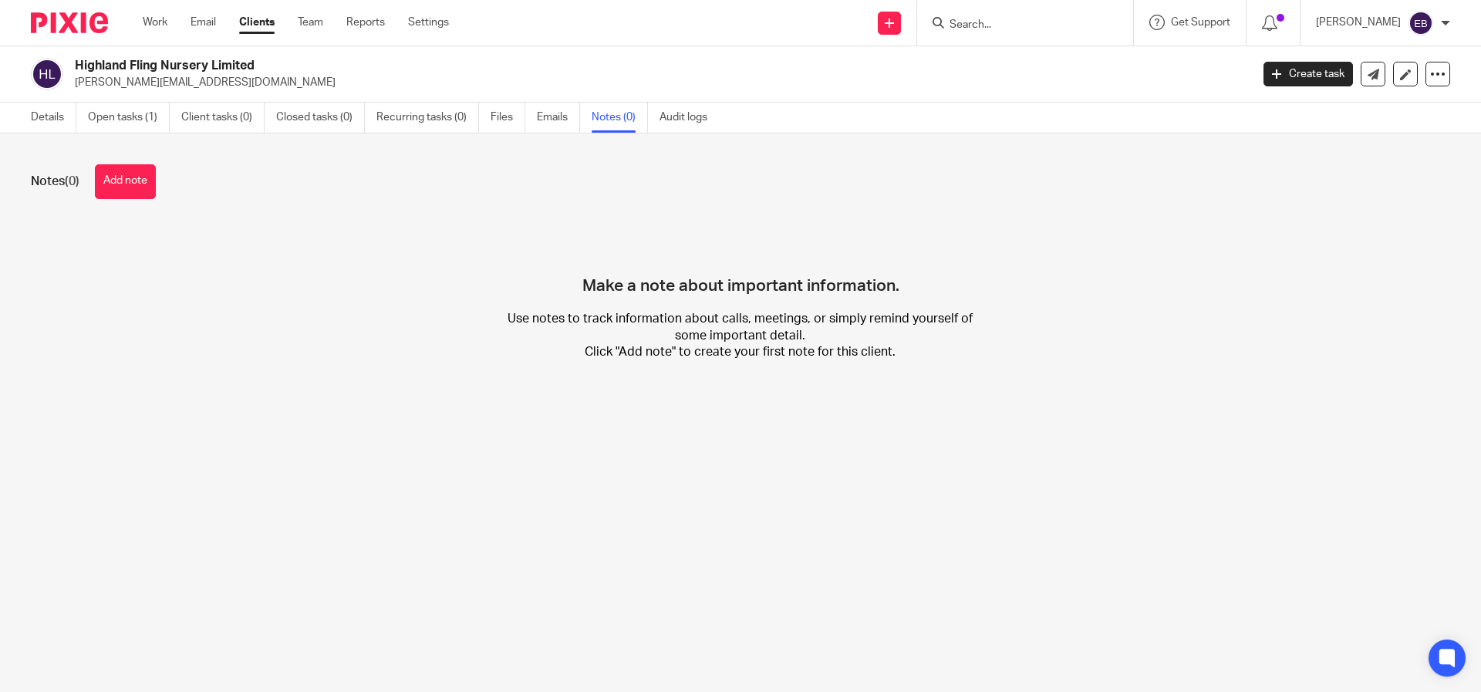 This screenshot has height=692, width=1481. Describe the element at coordinates (366, 22) in the screenshot. I see `a: Reports` at that location.